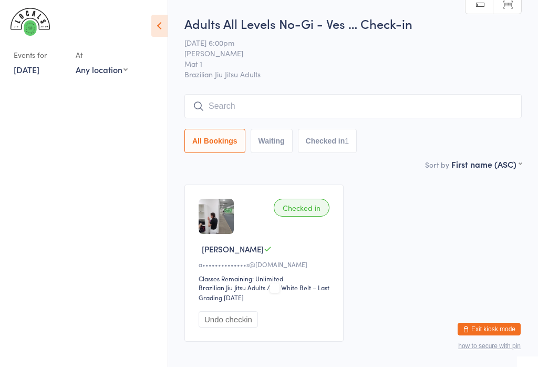 This screenshot has height=367, width=538. I want to click on button: Checked in1, so click(327, 141).